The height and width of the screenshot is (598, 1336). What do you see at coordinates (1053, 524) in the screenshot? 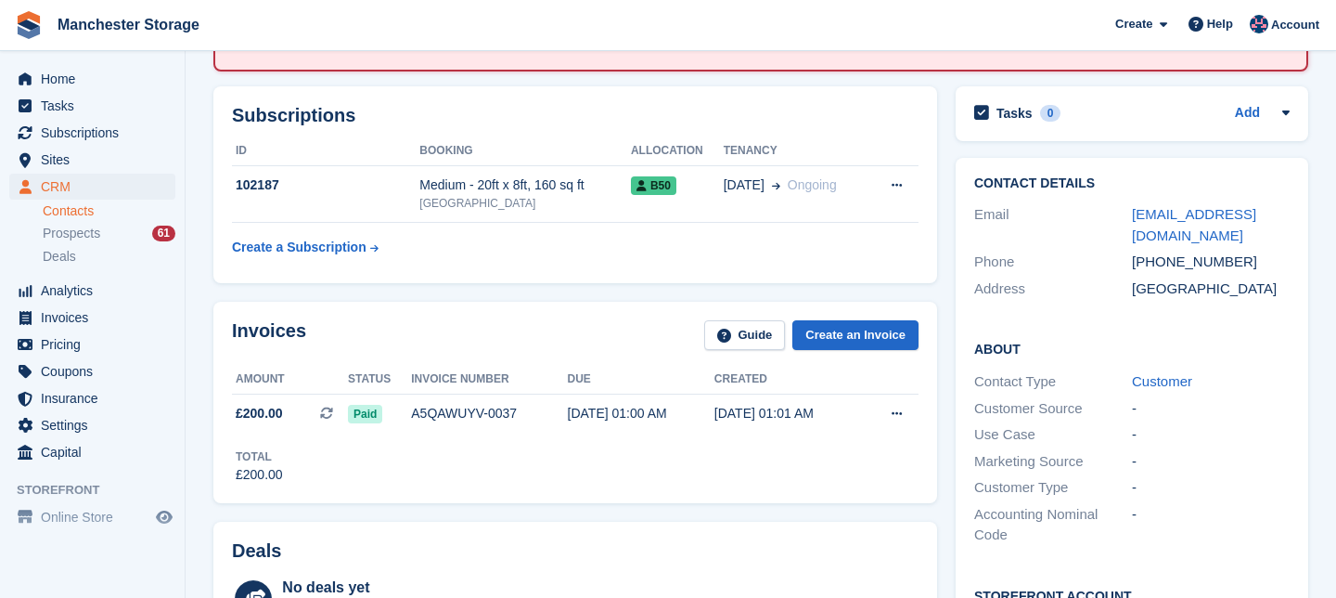
I see `div: Accounting Nominal Code` at bounding box center [1053, 524].